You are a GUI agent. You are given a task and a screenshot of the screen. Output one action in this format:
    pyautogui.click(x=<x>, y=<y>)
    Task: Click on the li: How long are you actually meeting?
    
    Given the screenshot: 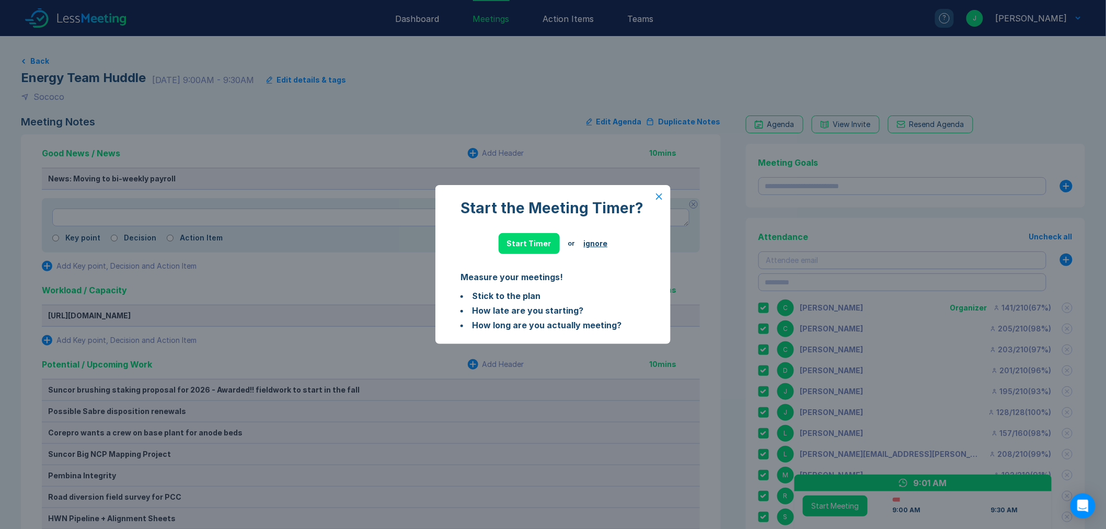 What is the action you would take?
    pyautogui.click(x=553, y=325)
    